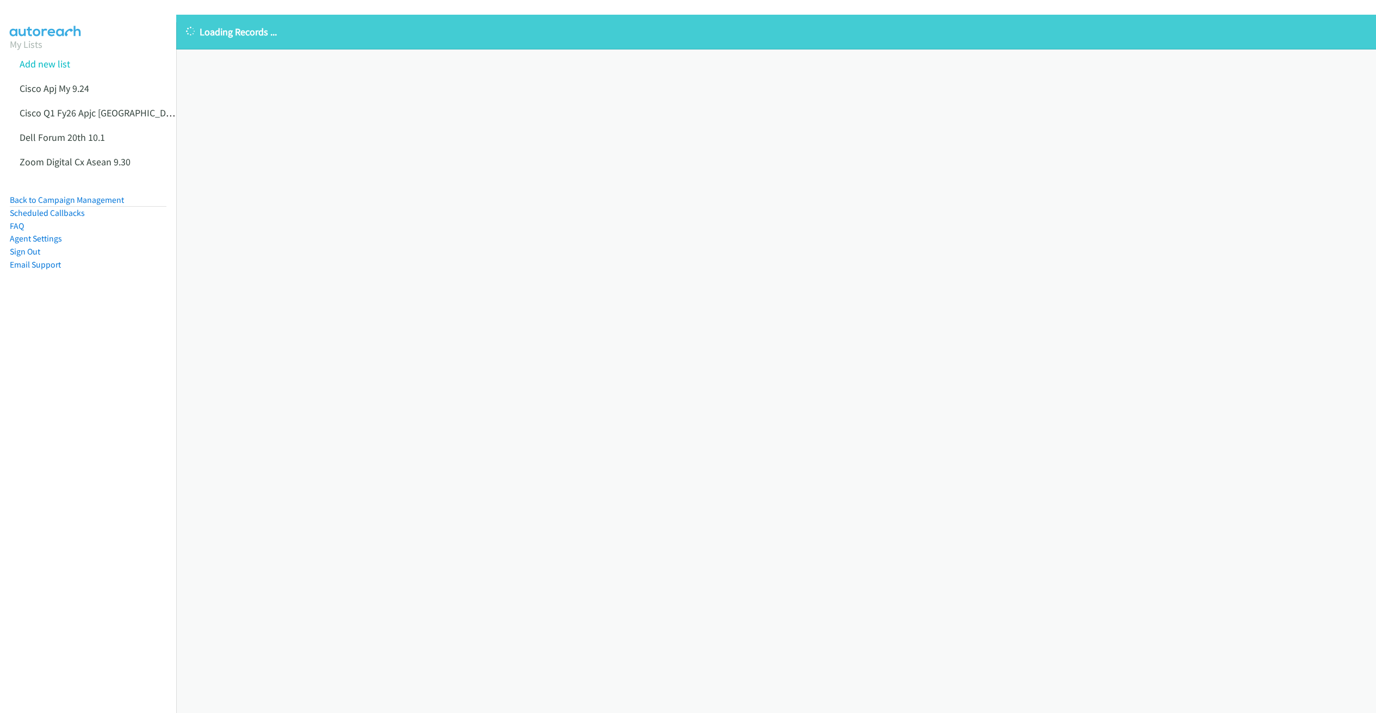 This screenshot has height=713, width=1376. What do you see at coordinates (25, 251) in the screenshot?
I see `a: Sign Out` at bounding box center [25, 251].